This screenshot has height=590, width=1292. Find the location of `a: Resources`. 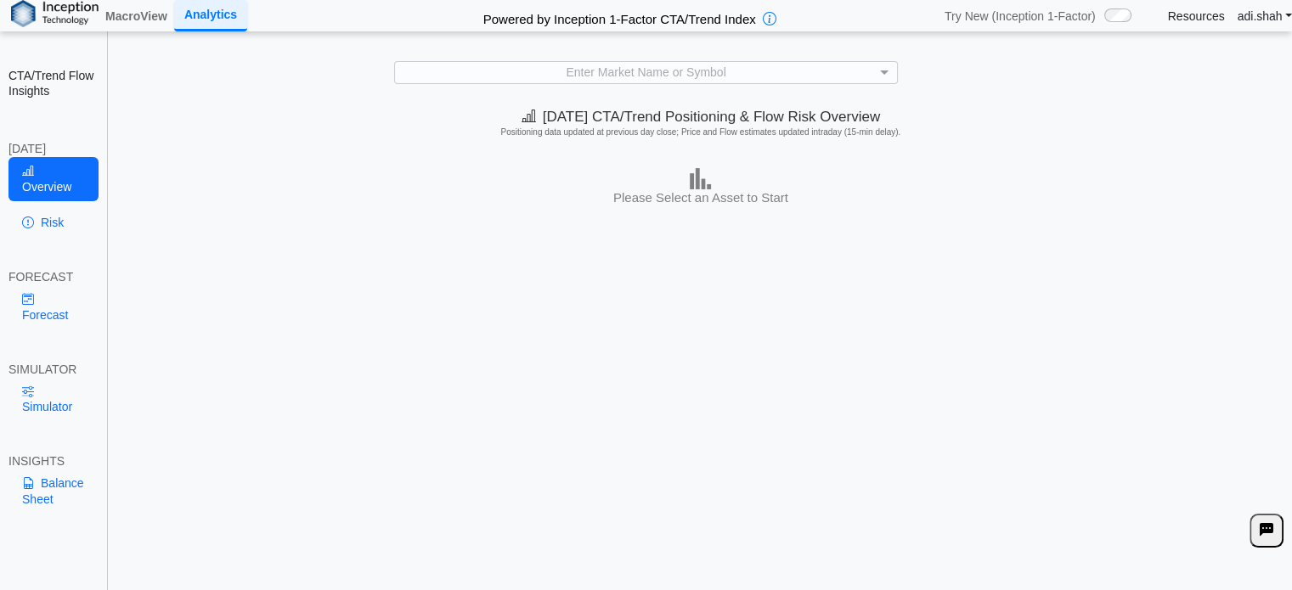

a: Resources is located at coordinates (1196, 16).